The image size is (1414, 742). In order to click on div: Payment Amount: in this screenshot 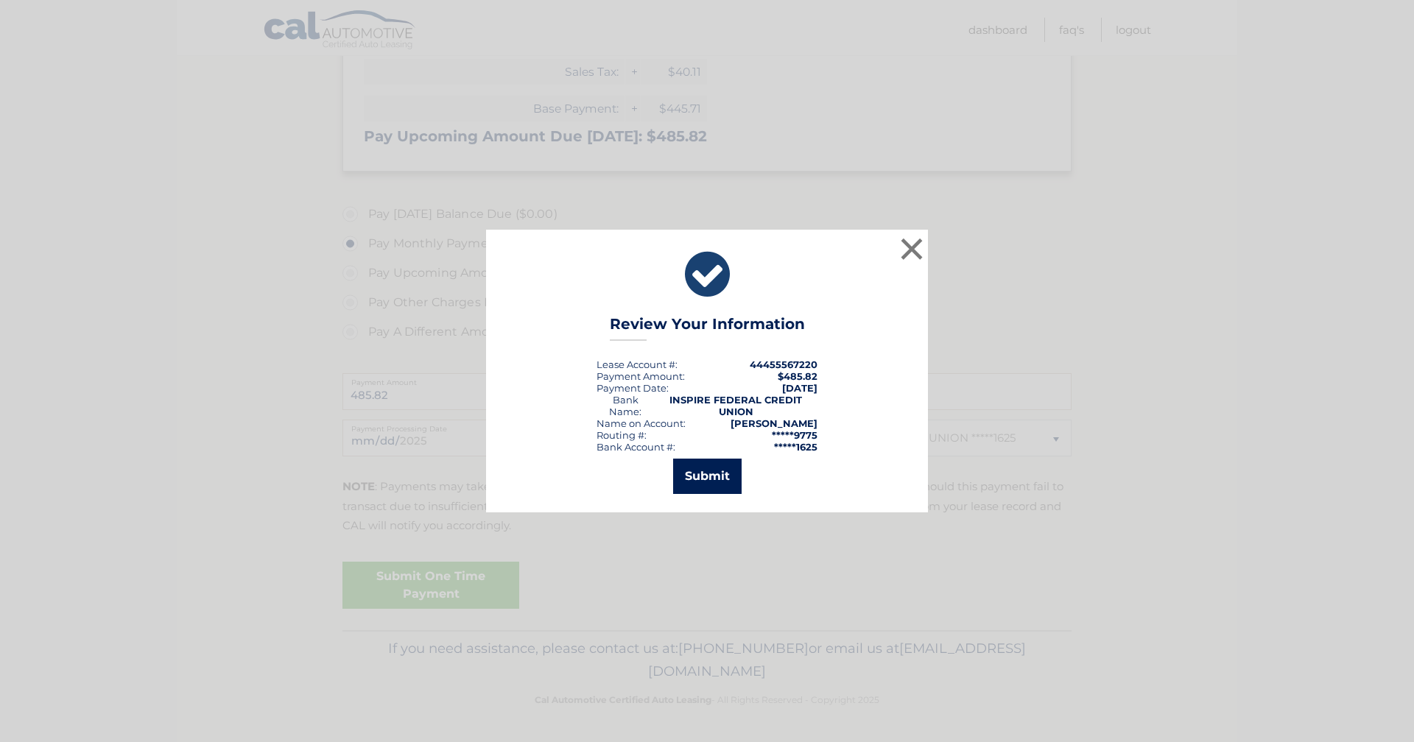, I will do `click(641, 376)`.